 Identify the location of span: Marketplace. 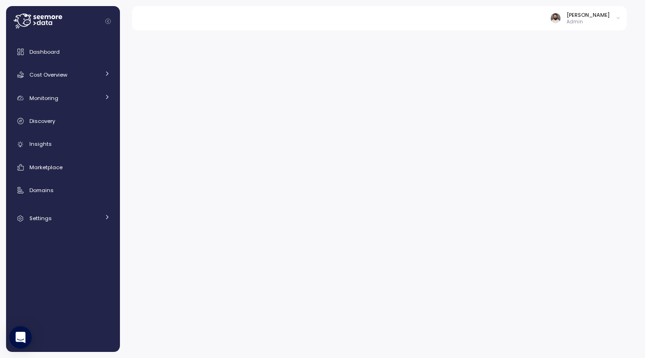
(46, 167).